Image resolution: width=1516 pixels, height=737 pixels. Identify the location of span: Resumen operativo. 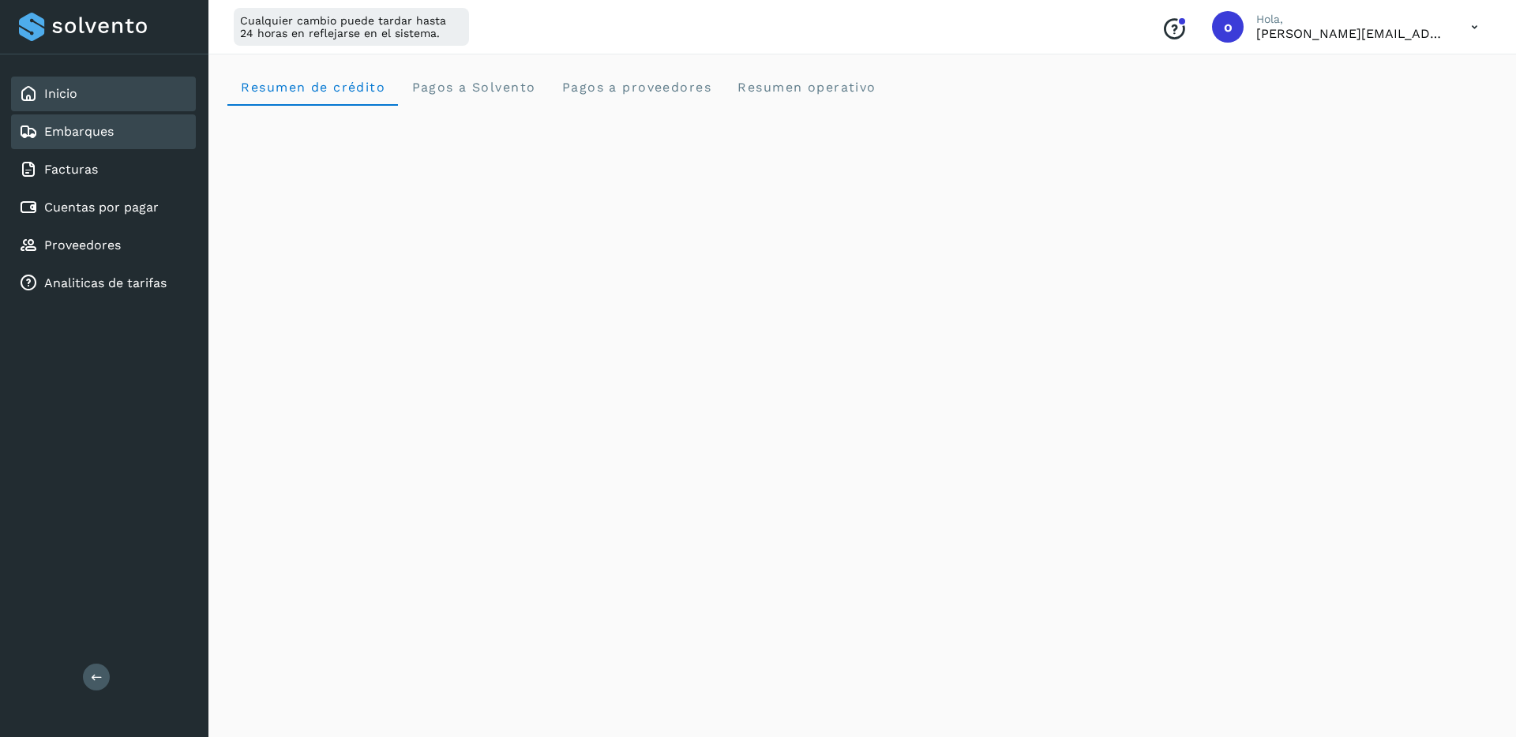
(806, 87).